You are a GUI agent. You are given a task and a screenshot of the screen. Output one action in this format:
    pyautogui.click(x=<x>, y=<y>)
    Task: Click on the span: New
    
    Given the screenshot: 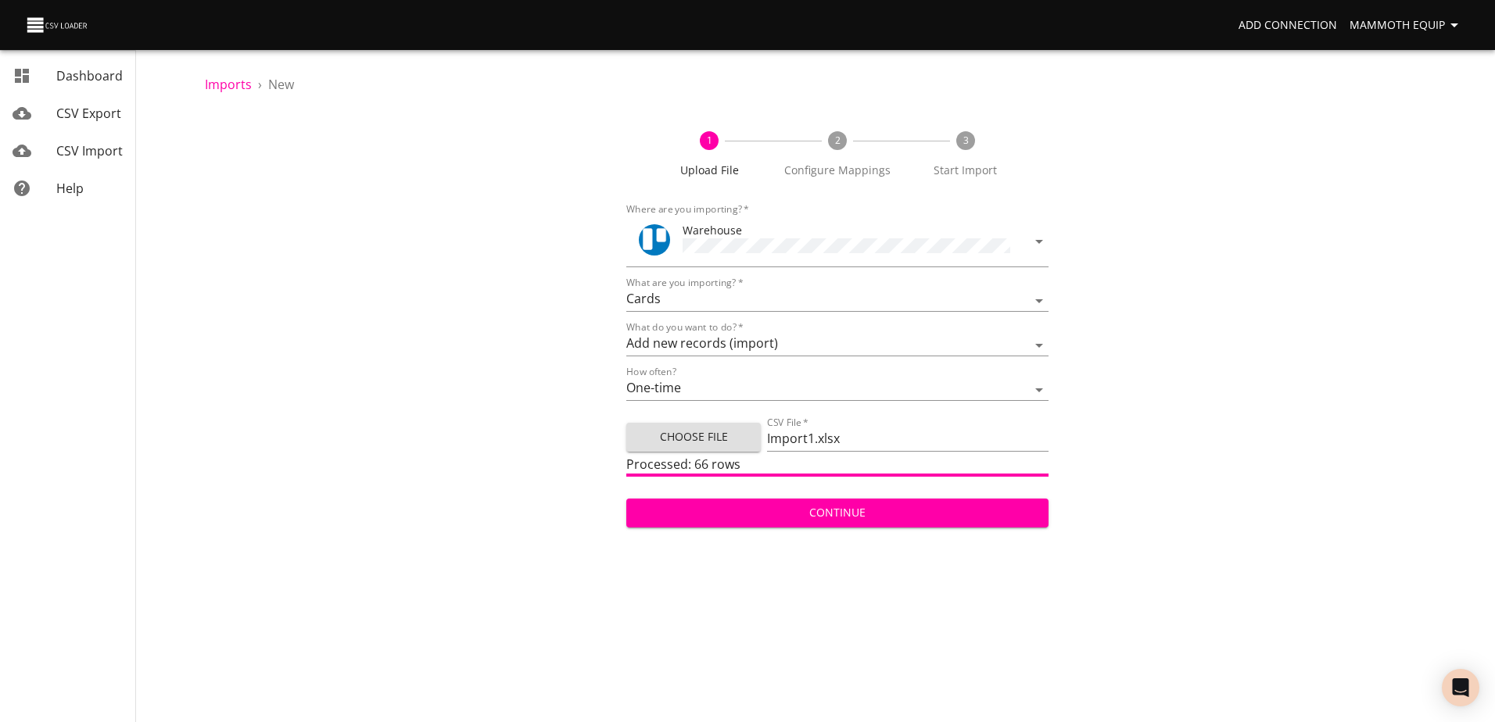 What is the action you would take?
    pyautogui.click(x=281, y=84)
    